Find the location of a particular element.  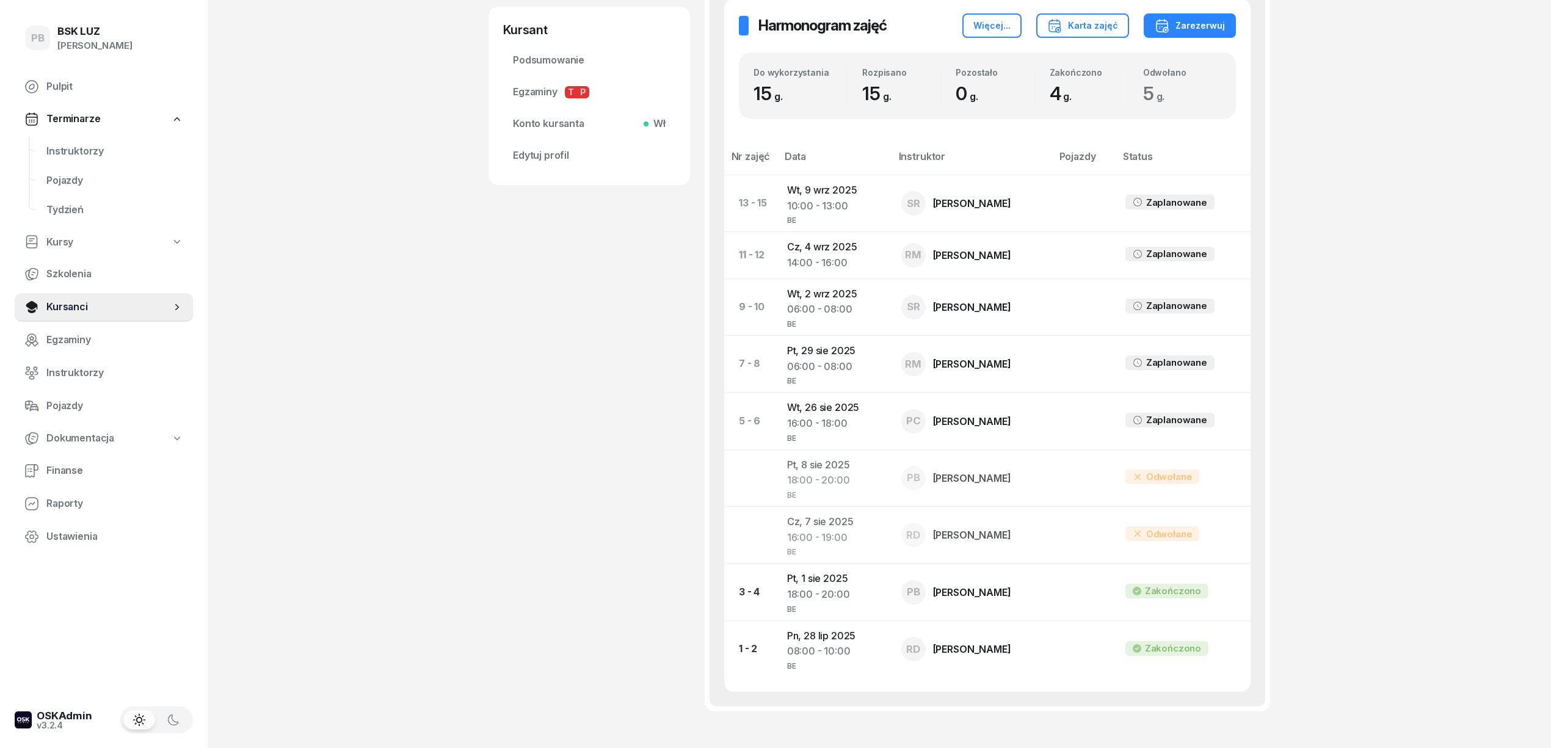

div: Zarezerwuj is located at coordinates (1189, 26).